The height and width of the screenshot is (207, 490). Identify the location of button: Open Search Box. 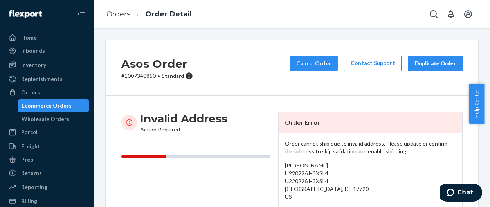
(433, 14).